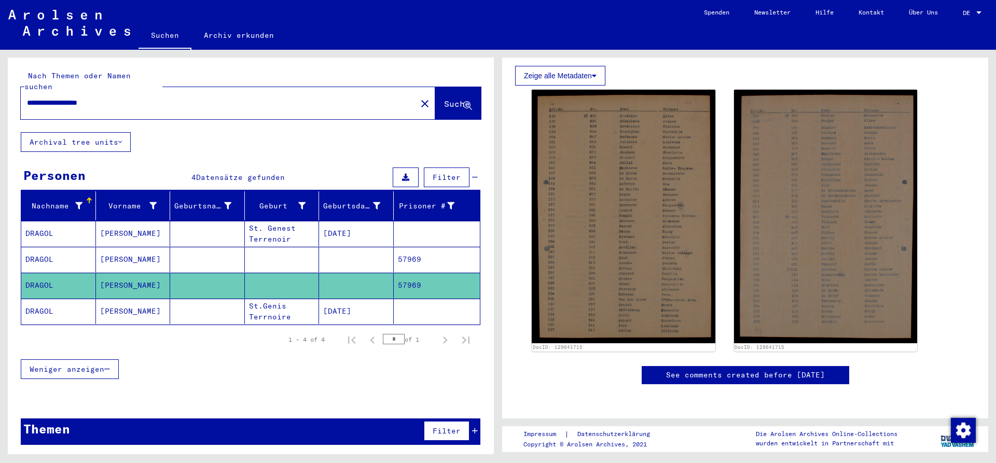  Describe the element at coordinates (409, 339) in the screenshot. I see `div: of 1` at that location.